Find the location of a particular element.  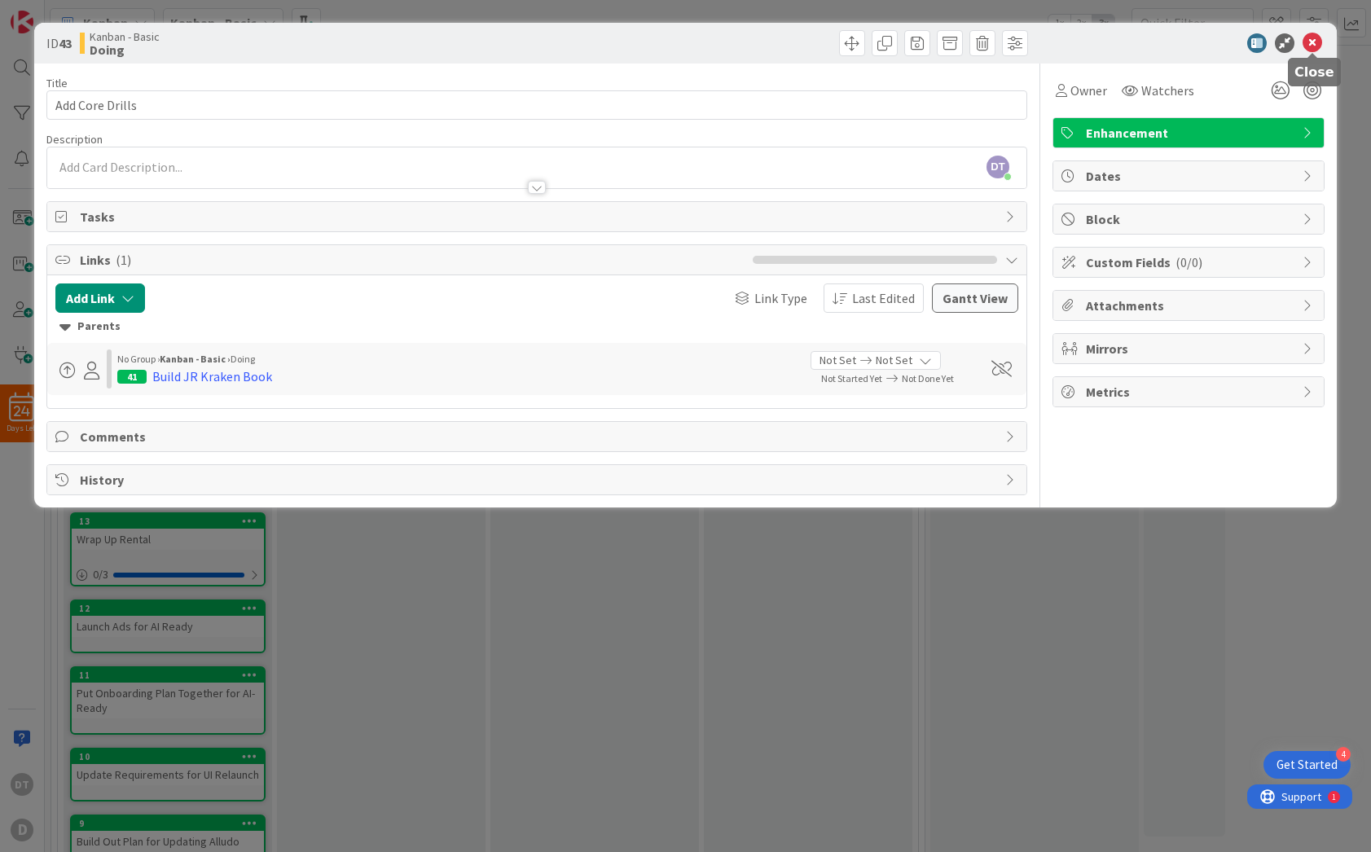

input: type card name here... is located at coordinates (537, 105).